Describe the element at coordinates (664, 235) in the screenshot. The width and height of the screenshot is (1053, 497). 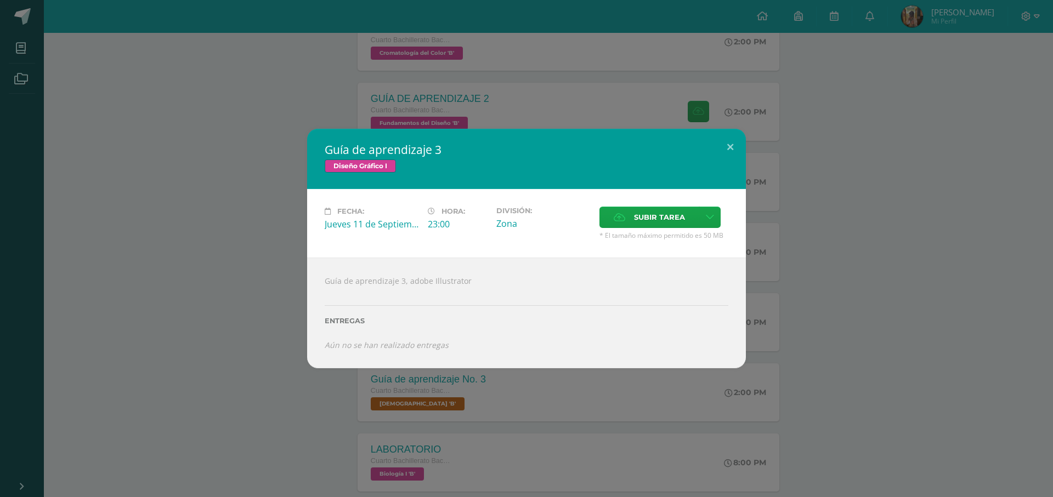
I see `span: * El tamaño máximo permitido es 50 MB` at that location.